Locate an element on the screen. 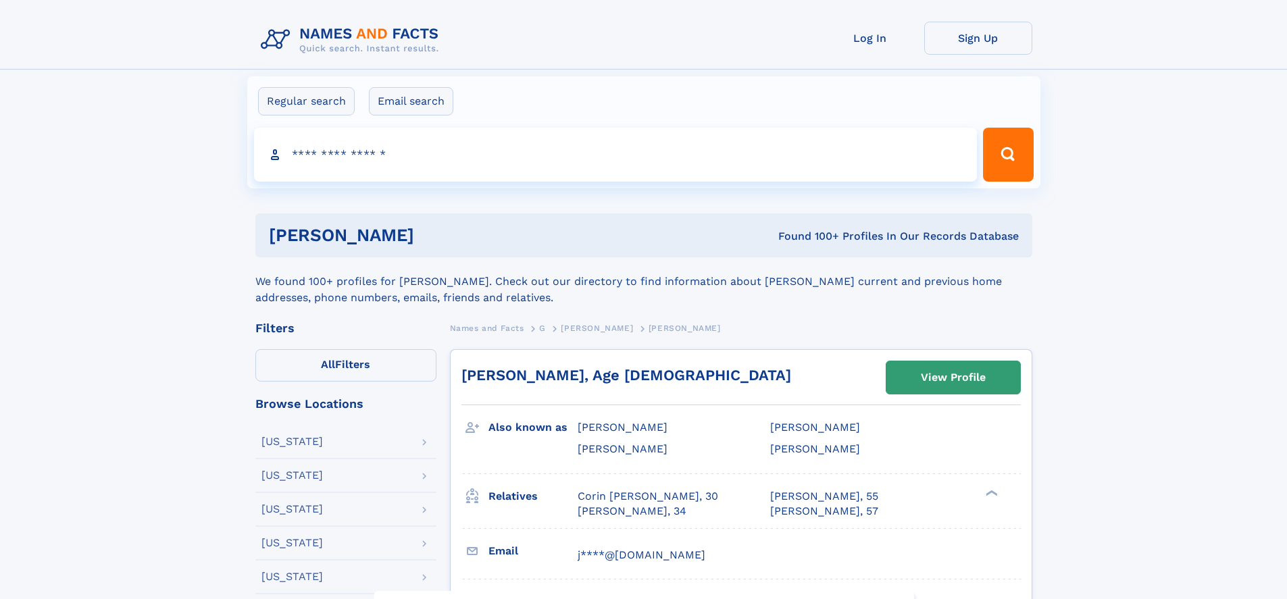 This screenshot has width=1287, height=599. h3: Relatives is located at coordinates (533, 497).